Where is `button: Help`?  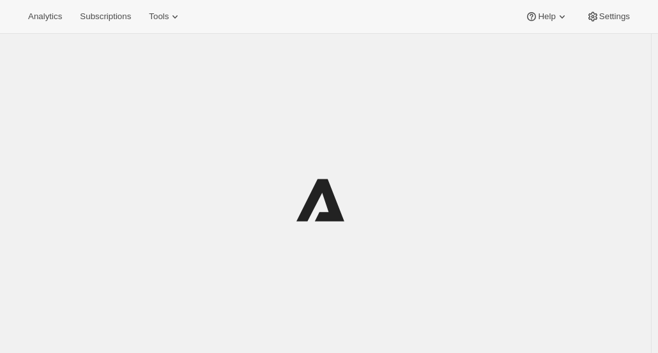 button: Help is located at coordinates (546, 17).